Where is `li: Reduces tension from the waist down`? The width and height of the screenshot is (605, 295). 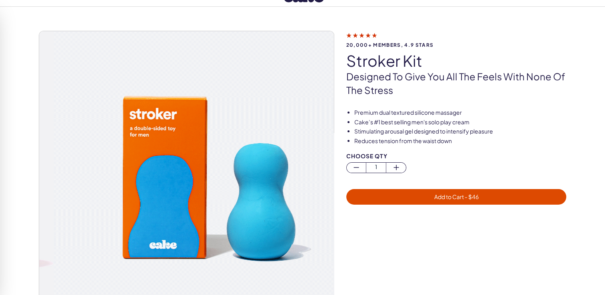 li: Reduces tension from the waist down is located at coordinates (460, 141).